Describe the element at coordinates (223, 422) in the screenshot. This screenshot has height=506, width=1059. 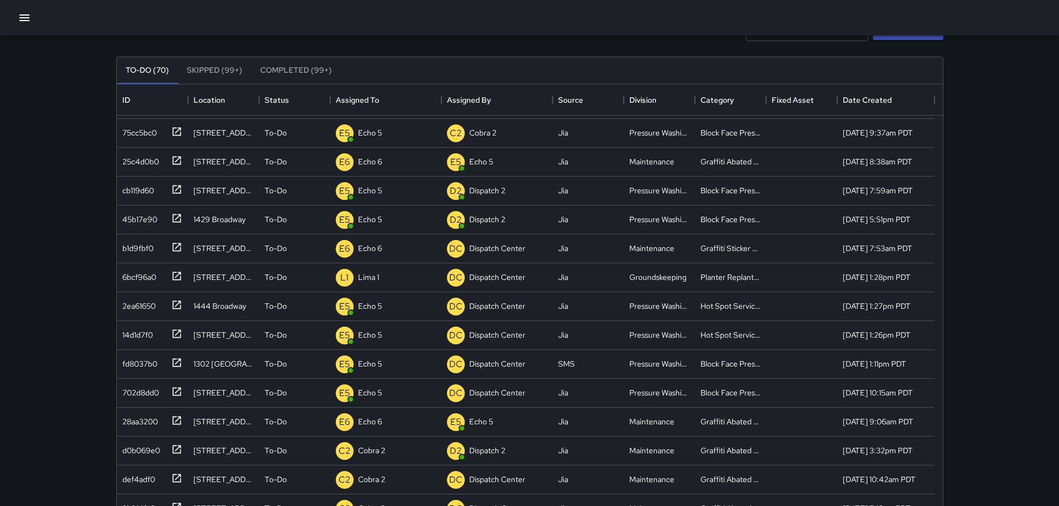
I see `div: 1728 San Pablo Avenue` at that location.